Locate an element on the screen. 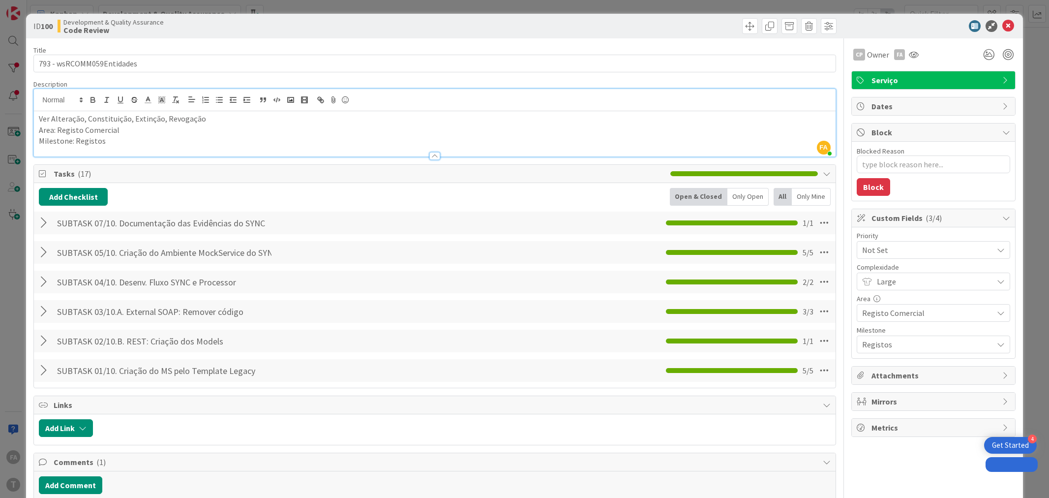  div: CP is located at coordinates (859, 55).